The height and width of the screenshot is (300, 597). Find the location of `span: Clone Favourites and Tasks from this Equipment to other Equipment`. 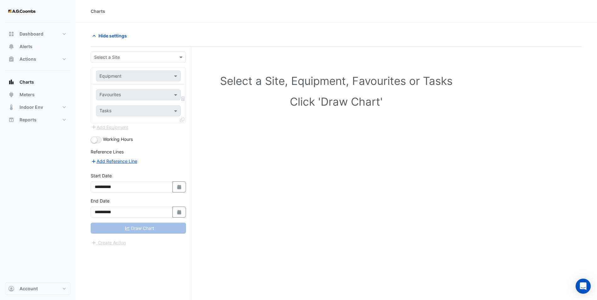

span: Clone Favourites and Tasks from this Equipment to other Equipment is located at coordinates (182, 119).